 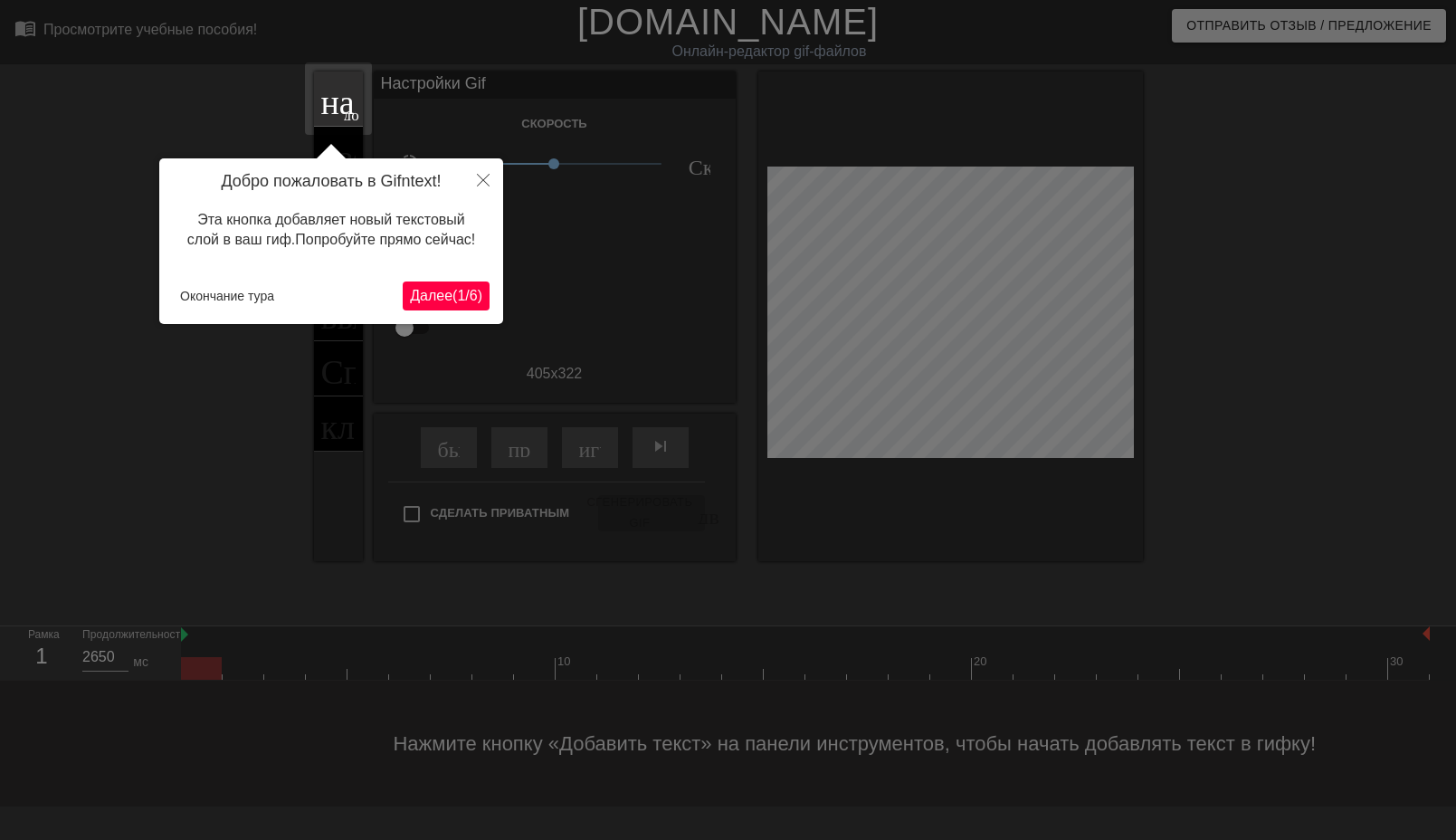 I want to click on ya-tr-span: 6, so click(x=473, y=295).